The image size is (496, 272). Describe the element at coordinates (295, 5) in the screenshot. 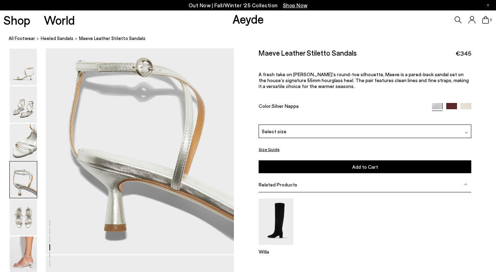

I see `span: Navigate to /collections/new-in` at that location.